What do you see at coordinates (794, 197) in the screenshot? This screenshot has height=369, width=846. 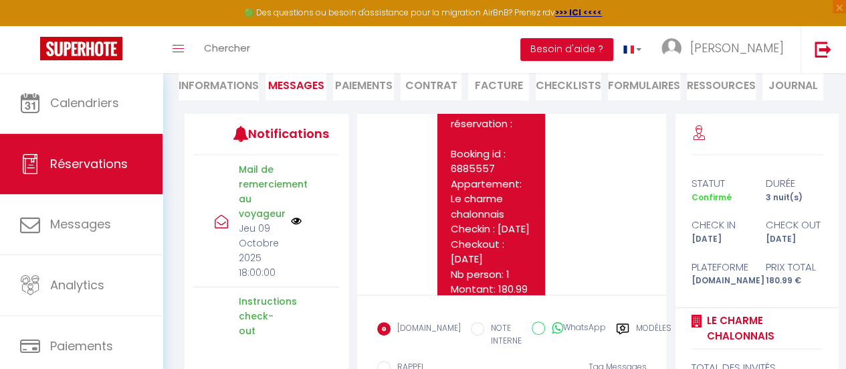 I see `div: 3 nuit(s)` at bounding box center [794, 197].